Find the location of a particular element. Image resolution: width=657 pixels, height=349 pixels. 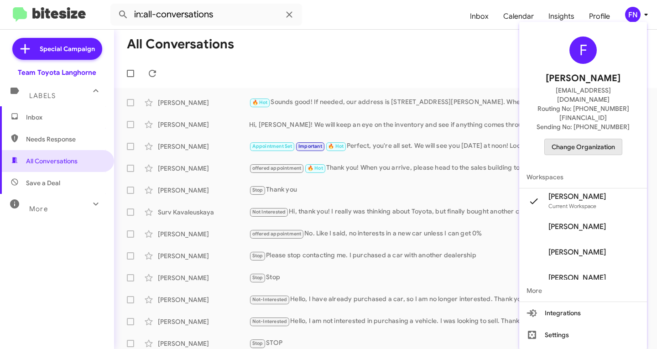

button: Change Organization is located at coordinates (583, 147).